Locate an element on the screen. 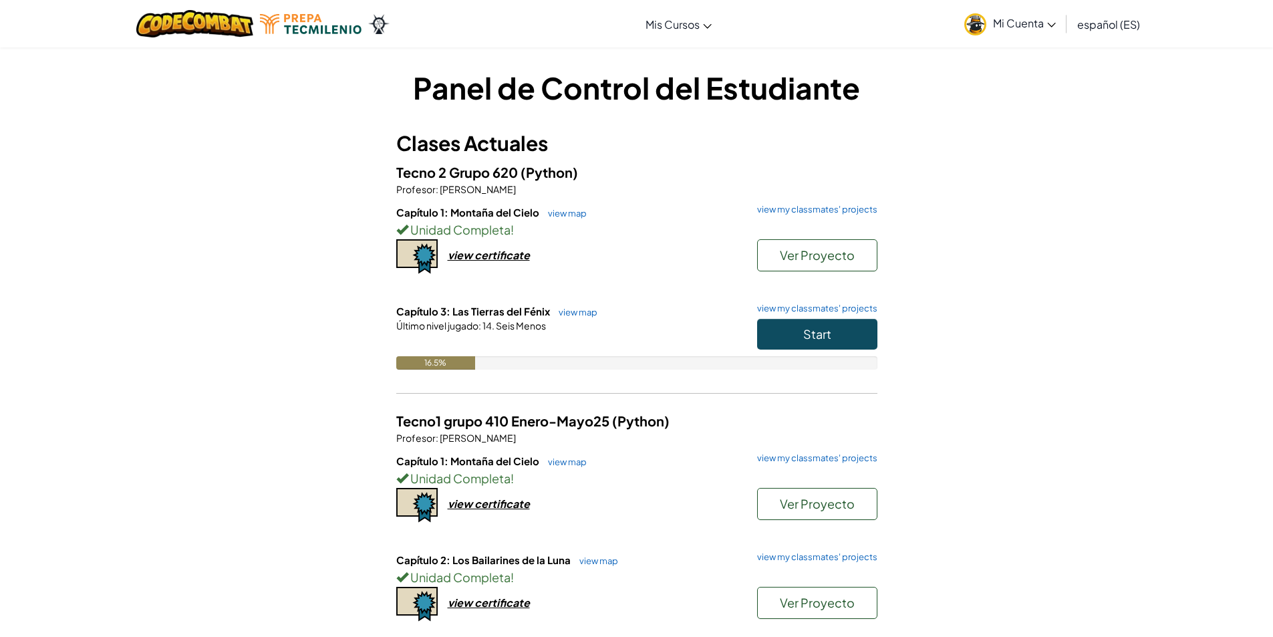  span: Capítulo 2: Los Bailarines de la Luna is located at coordinates (484, 559).